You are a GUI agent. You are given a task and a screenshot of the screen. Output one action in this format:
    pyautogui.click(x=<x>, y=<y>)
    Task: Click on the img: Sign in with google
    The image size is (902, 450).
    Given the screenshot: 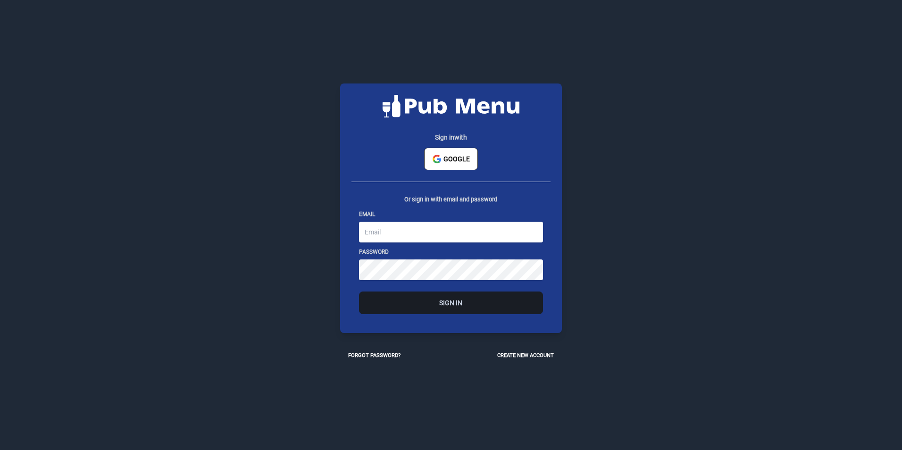 What is the action you would take?
    pyautogui.click(x=437, y=159)
    